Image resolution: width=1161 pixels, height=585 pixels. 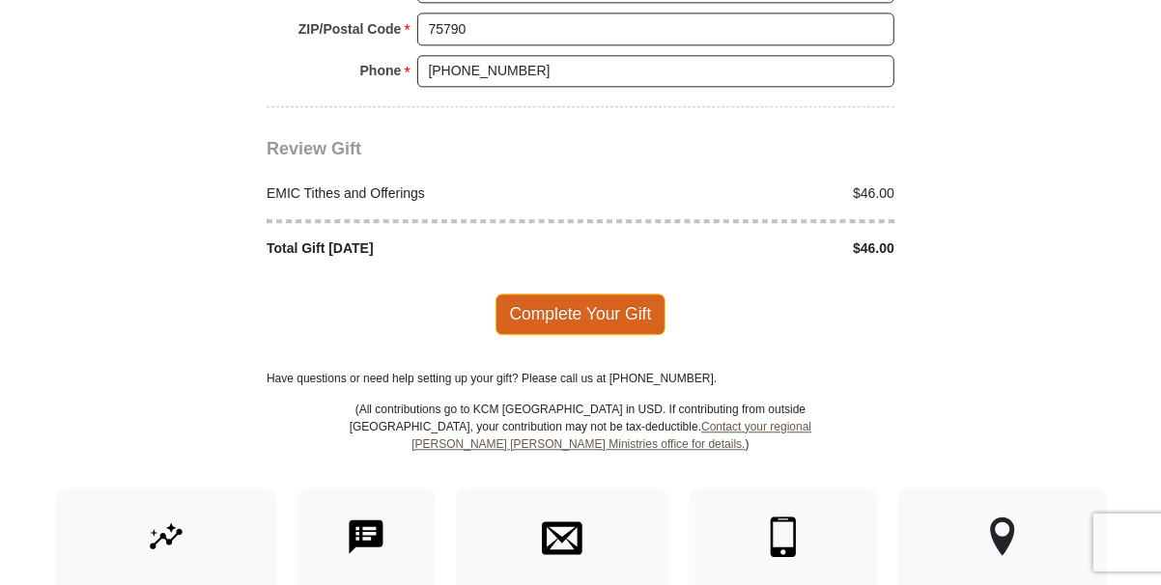 What do you see at coordinates (381, 71) in the screenshot?
I see `strong: Phone` at bounding box center [381, 71].